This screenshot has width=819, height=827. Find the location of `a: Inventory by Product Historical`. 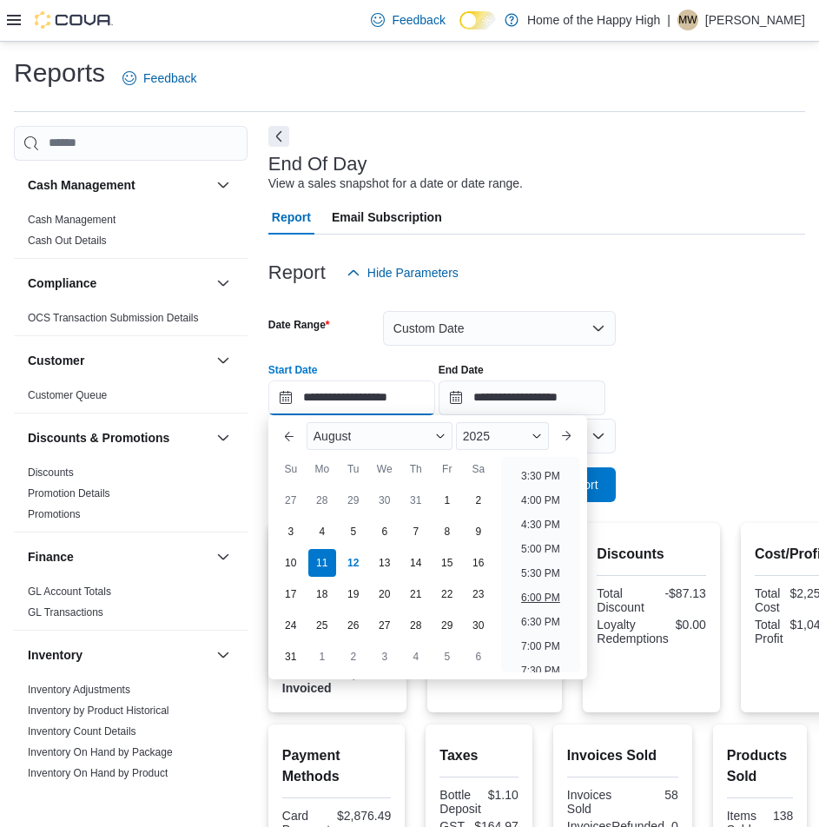

a: Inventory by Product Historical is located at coordinates (98, 711).